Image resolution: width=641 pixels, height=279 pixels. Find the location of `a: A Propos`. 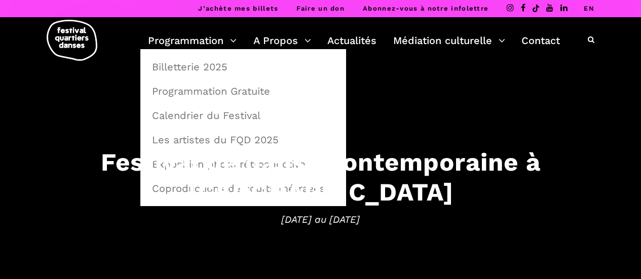

a: A Propos is located at coordinates (282, 41).